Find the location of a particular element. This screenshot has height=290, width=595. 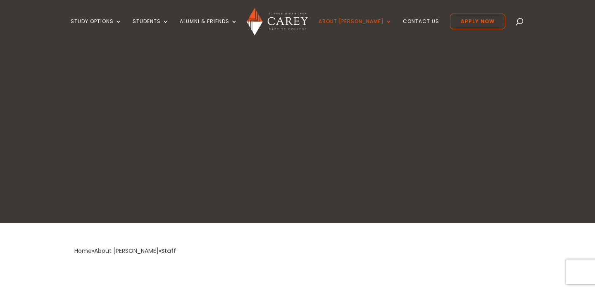

a: Study Options is located at coordinates (96, 28).